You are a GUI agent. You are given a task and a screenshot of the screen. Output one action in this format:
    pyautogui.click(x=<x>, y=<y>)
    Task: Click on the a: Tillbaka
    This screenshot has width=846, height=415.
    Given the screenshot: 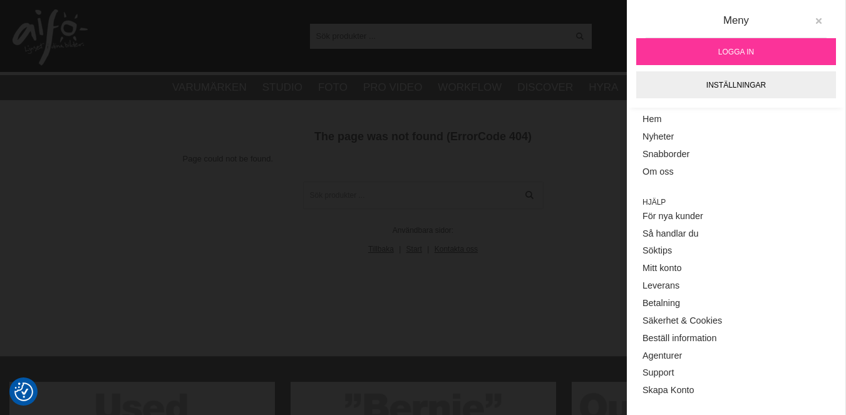 What is the action you would take?
    pyautogui.click(x=381, y=249)
    